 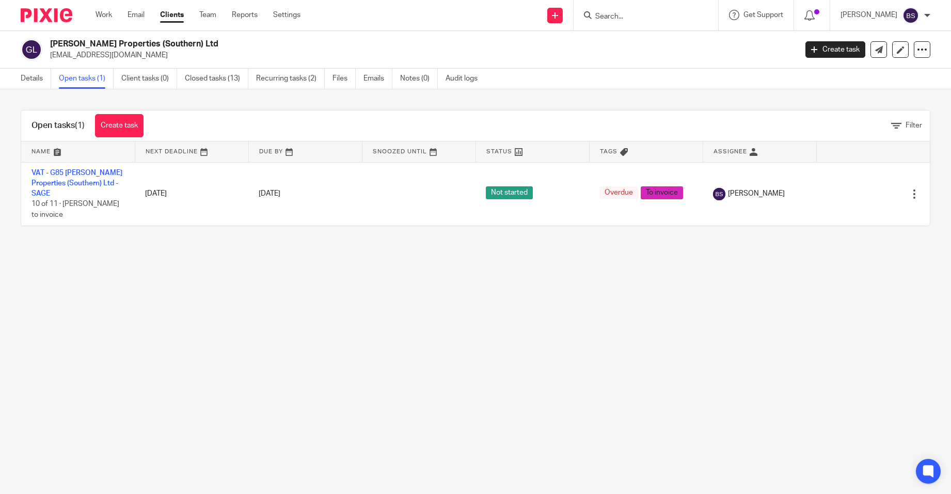 What do you see at coordinates (80, 126) in the screenshot?
I see `span: (1)` at bounding box center [80, 126].